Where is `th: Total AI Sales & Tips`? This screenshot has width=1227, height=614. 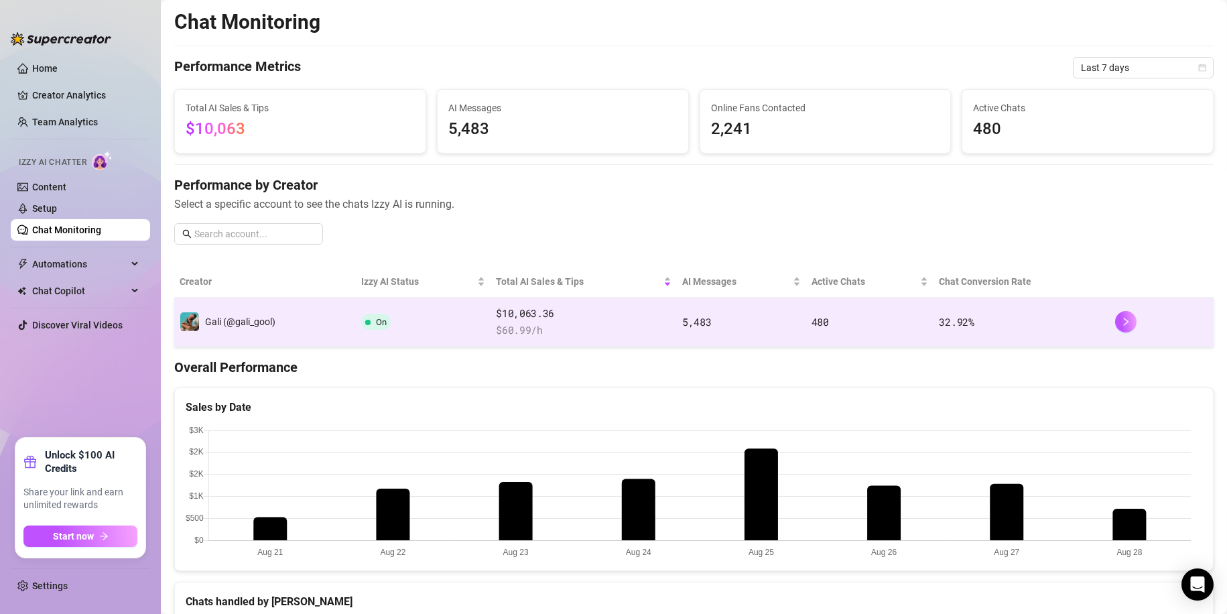 th: Total AI Sales & Tips is located at coordinates (584, 282).